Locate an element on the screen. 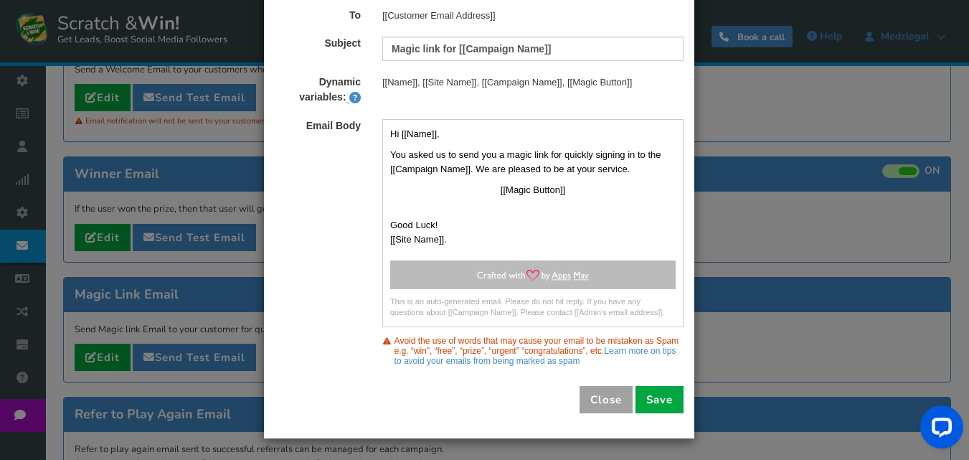 Image resolution: width=969 pixels, height=460 pixels. div: [[Name]], [[Site Name]], [[Campaign Name]], [[Magic Button]] is located at coordinates (533, 82).